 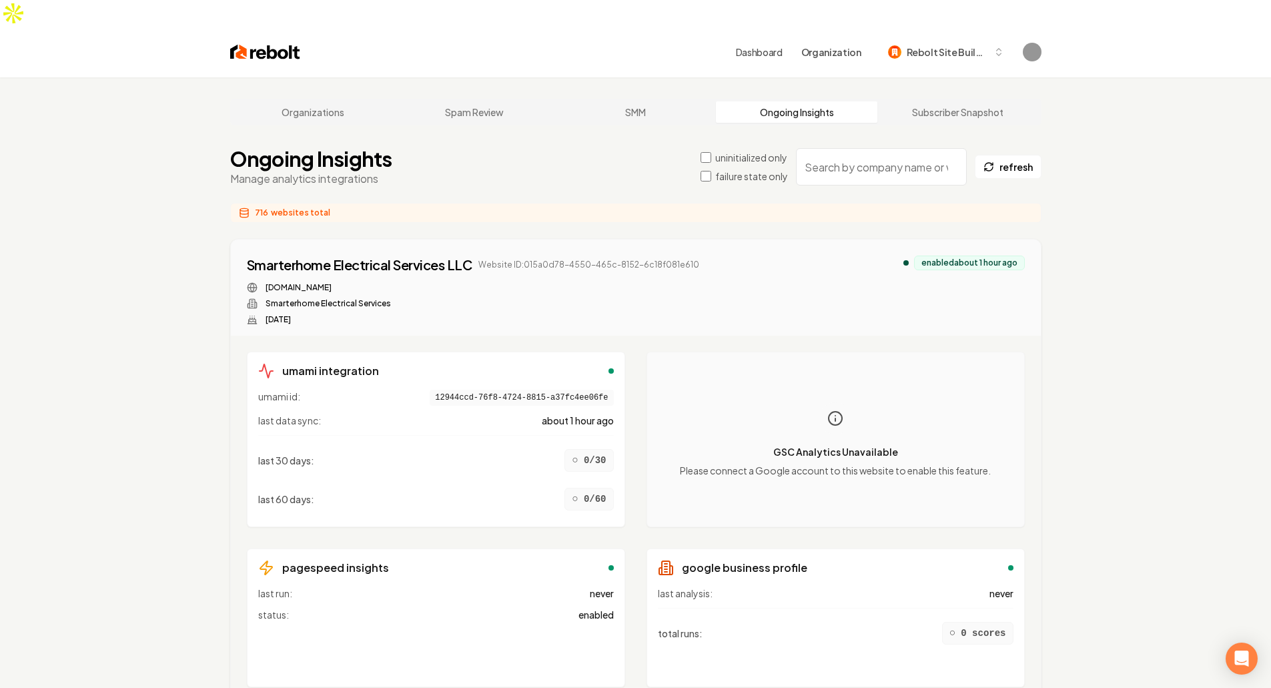 What do you see at coordinates (596, 614) in the screenshot?
I see `span: enabled` at bounding box center [596, 614].